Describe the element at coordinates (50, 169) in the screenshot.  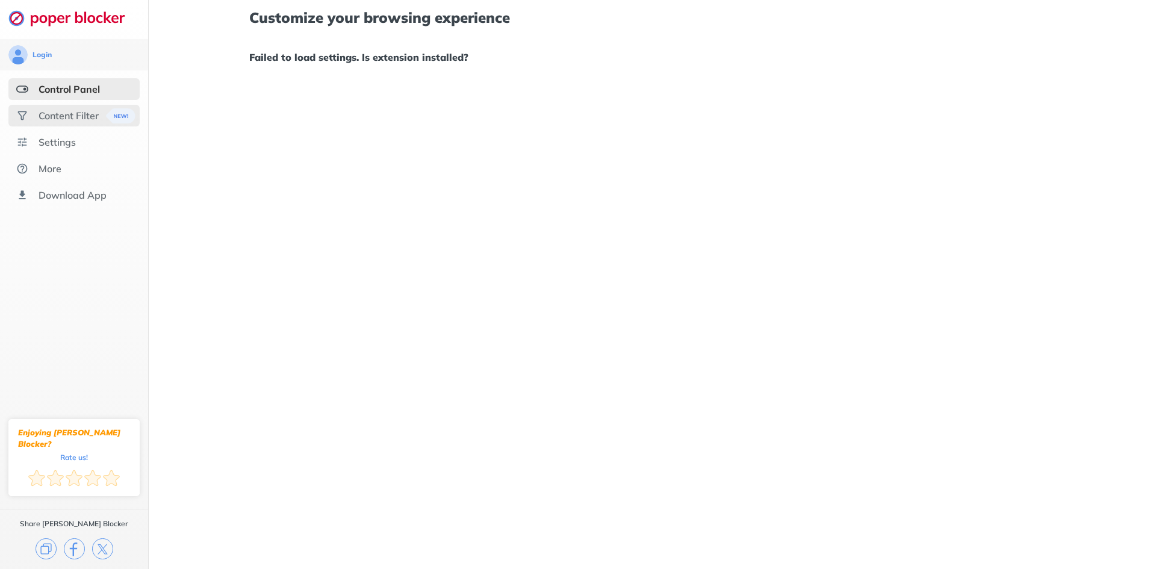
I see `div: More` at that location.